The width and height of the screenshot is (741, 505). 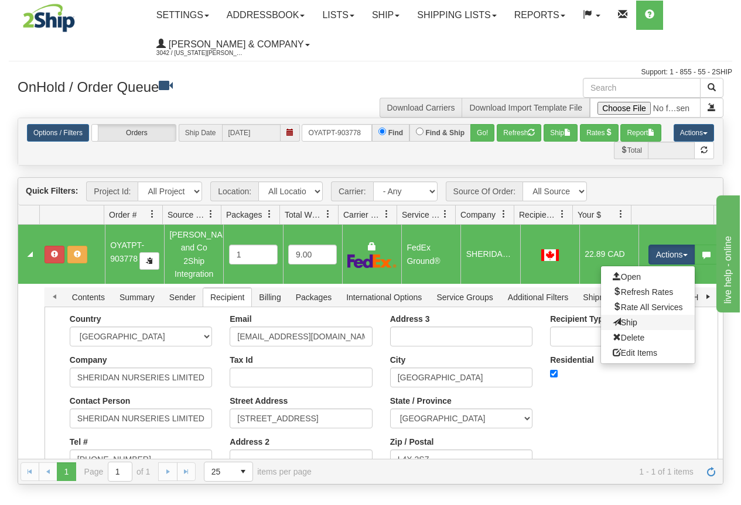 I want to click on label: City, so click(x=398, y=360).